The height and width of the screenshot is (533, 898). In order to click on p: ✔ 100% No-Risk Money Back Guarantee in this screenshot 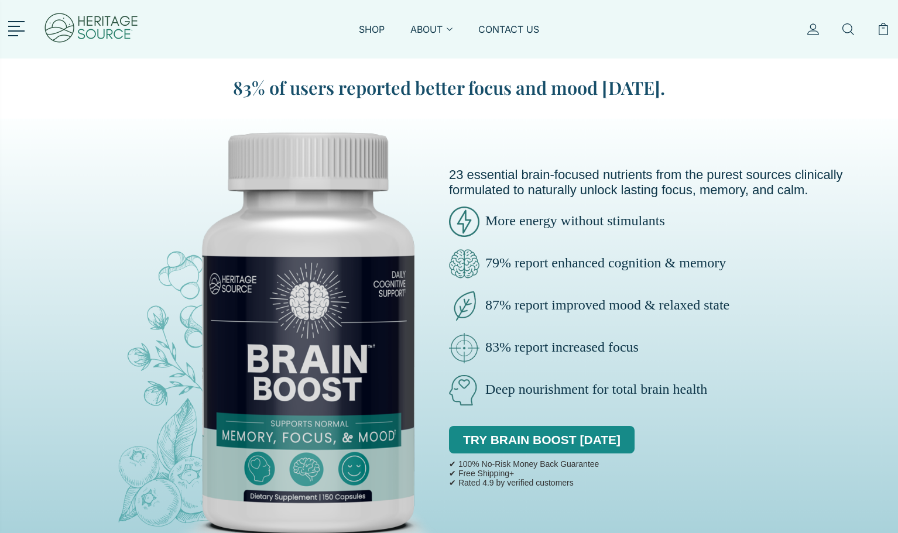, I will do `click(524, 464)`.